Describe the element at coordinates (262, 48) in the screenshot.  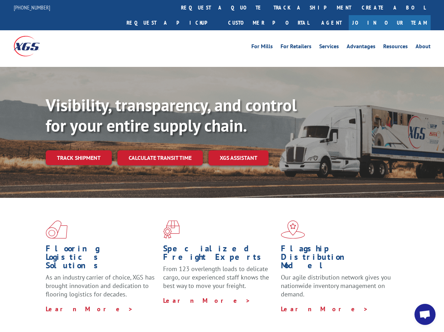
I see `a: For Mills` at that location.